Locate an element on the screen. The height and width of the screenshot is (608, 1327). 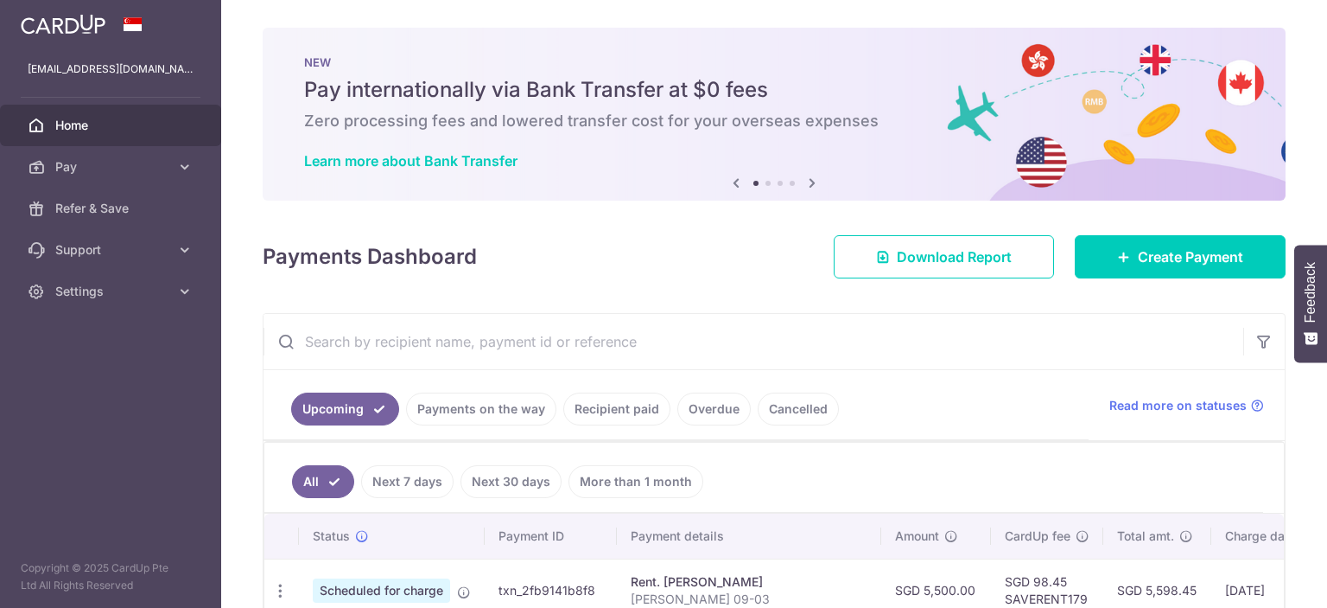
a: Read more on statuses is located at coordinates (1187, 405).